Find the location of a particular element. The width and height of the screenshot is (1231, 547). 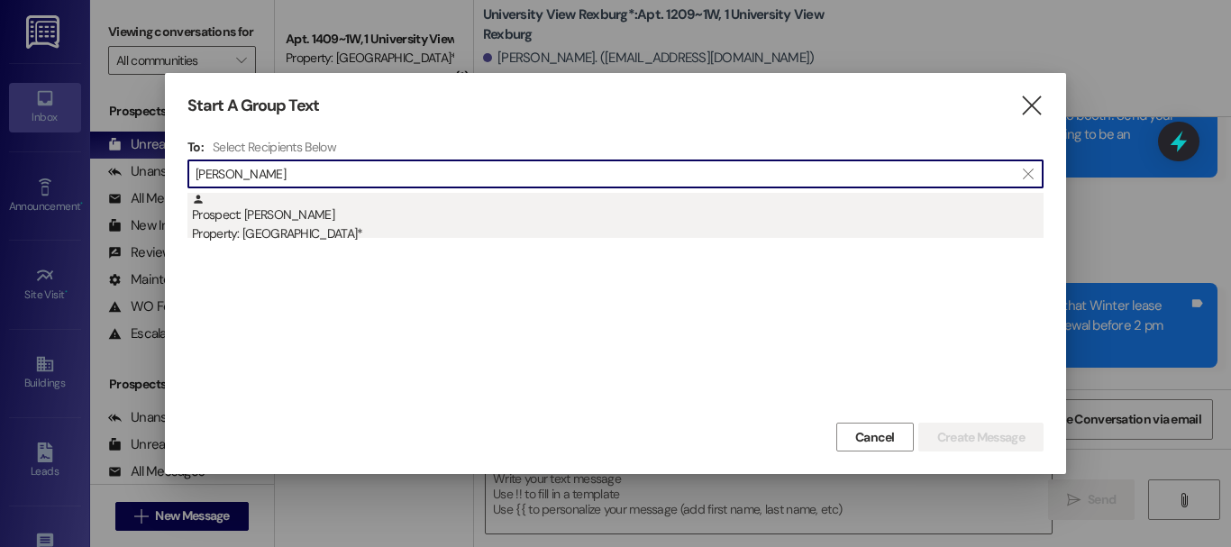

span: Create Message is located at coordinates (980, 437).